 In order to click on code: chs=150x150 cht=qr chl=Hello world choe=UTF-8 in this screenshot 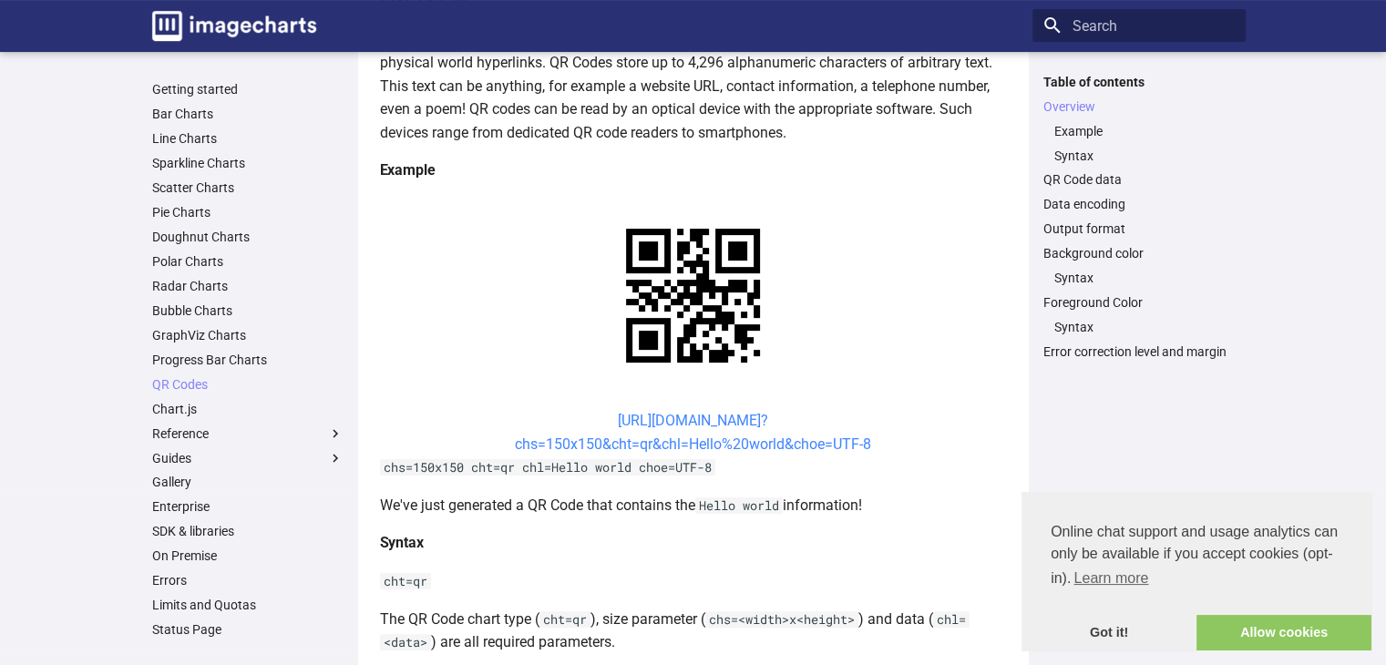, I will do `click(548, 467)`.